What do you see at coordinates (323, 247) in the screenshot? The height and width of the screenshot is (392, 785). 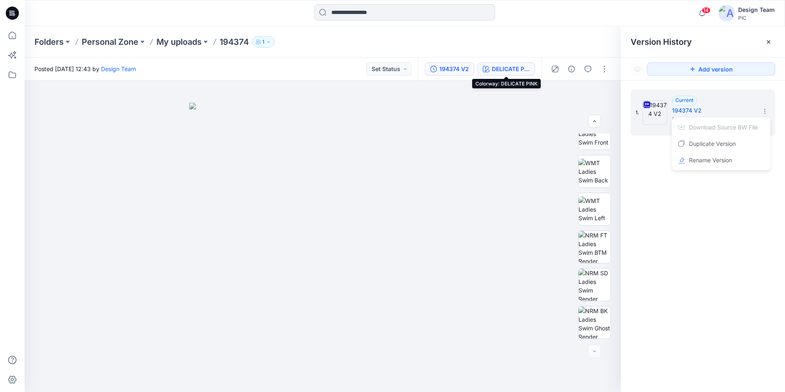 I see `img: eyJhbGciOiJIUzI1NiIsImtpZCI6IjAiLCJzbHQiOiJzZXMiLCJ0eXAiOiJKV1QifQ.eyJkYXRhIjp7InR5cGUiOiJzdG9yYW...` at bounding box center [323, 247].